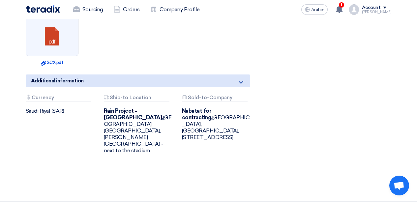 Image resolution: width=417 pixels, height=202 pixels. What do you see at coordinates (52, 63) in the screenshot?
I see `a: SCX.pdf` at bounding box center [52, 63].